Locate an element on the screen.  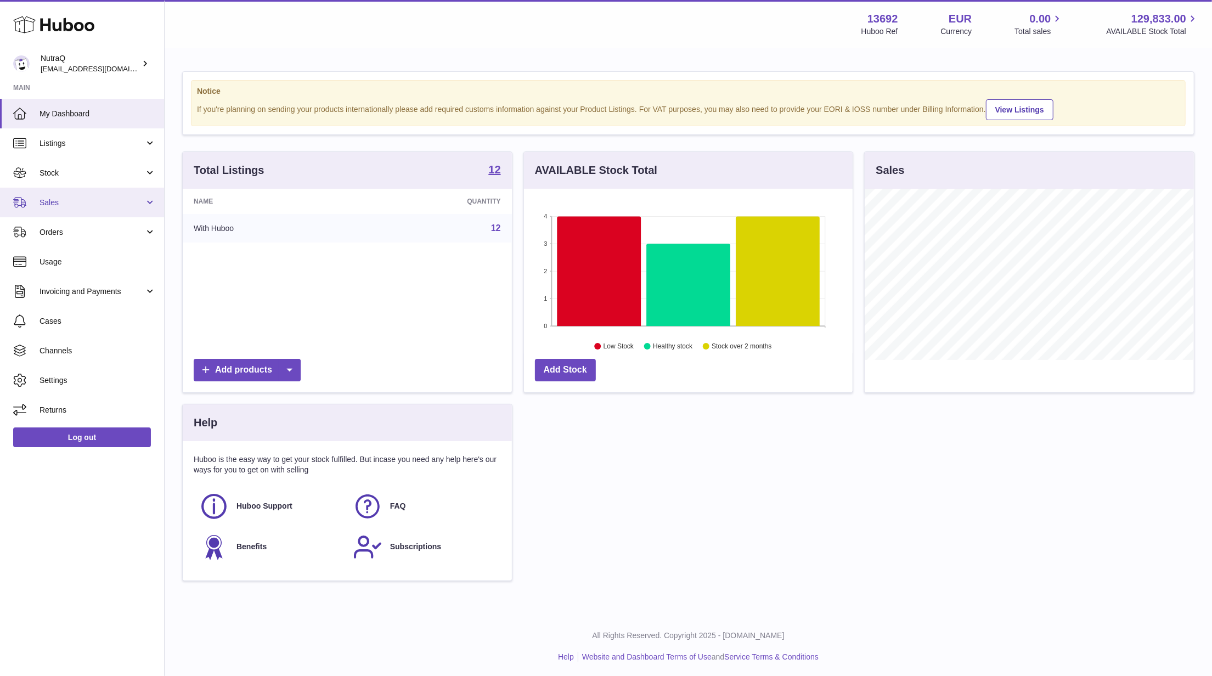
strong: 13692 is located at coordinates (883, 19).